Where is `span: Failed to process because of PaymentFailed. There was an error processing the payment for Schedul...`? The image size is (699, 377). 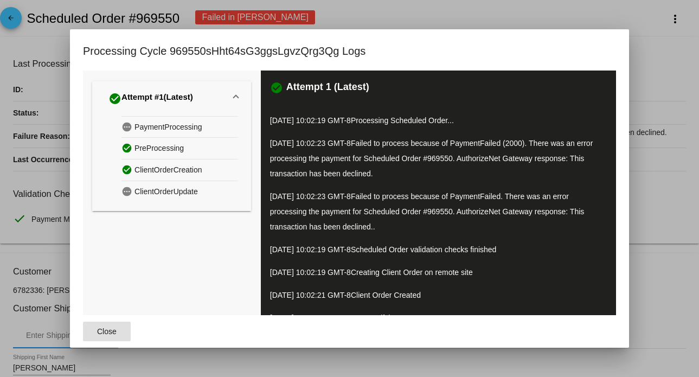
span: Failed to process because of PaymentFailed. There was an error processing the payment for Schedul... is located at coordinates (427, 212).